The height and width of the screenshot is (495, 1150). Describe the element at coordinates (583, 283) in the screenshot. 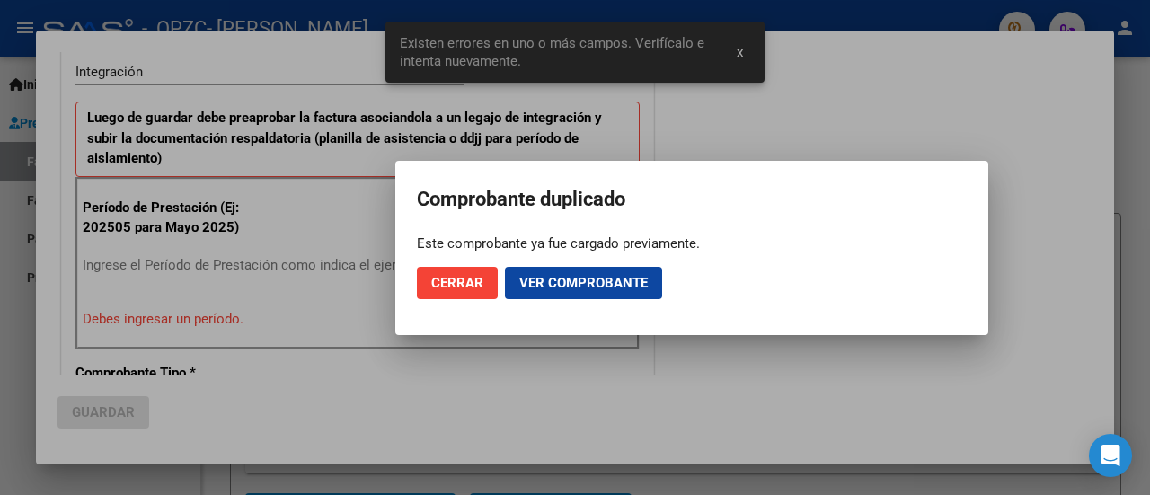

I see `span: Ver comprobante` at that location.